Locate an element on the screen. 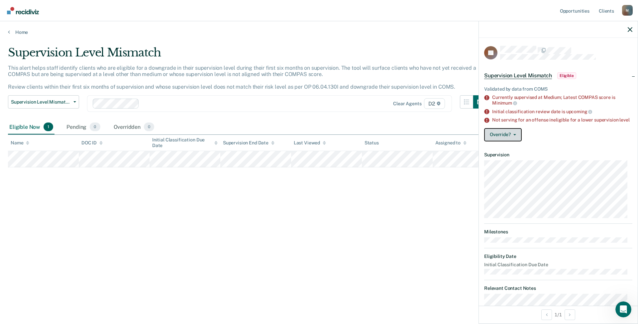 The height and width of the screenshot is (324, 638). div: Last Viewed is located at coordinates (310, 143).